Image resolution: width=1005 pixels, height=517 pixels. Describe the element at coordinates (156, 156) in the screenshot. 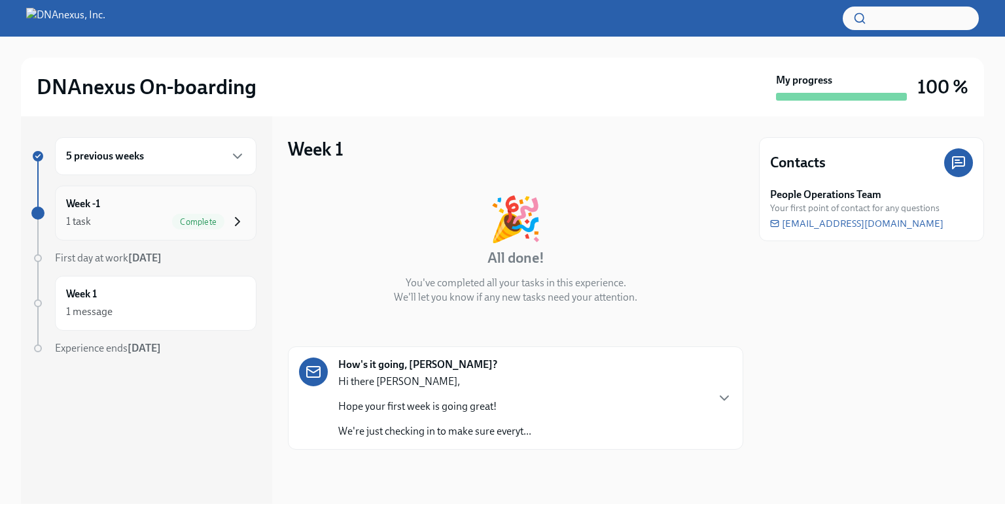

I see `div: 5 previous weeks` at that location.